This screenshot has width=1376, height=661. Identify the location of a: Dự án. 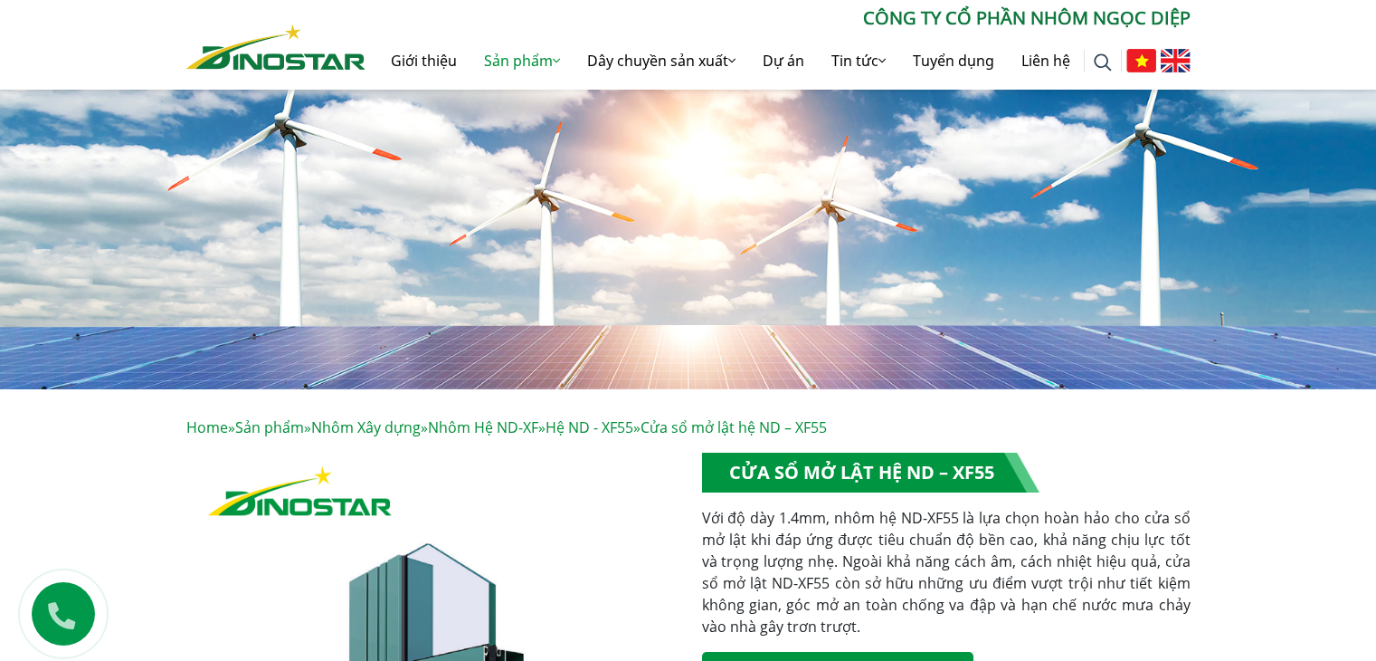
(784, 61).